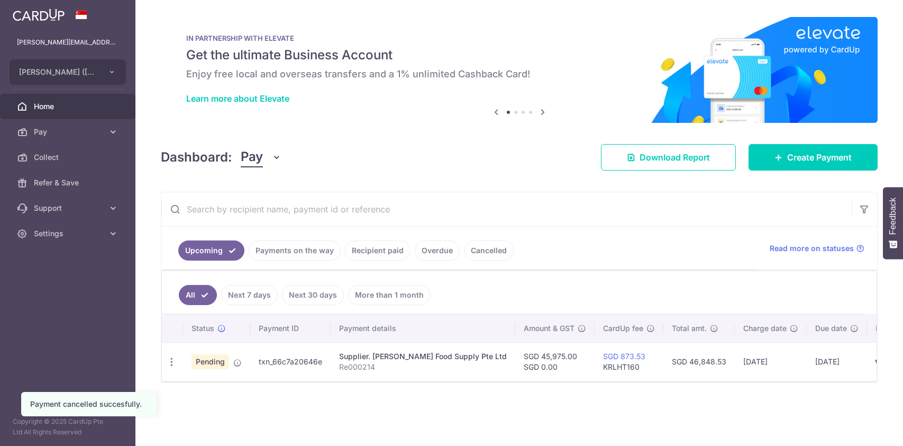  What do you see at coordinates (69, 183) in the screenshot?
I see `span: Refer & Save` at bounding box center [69, 183].